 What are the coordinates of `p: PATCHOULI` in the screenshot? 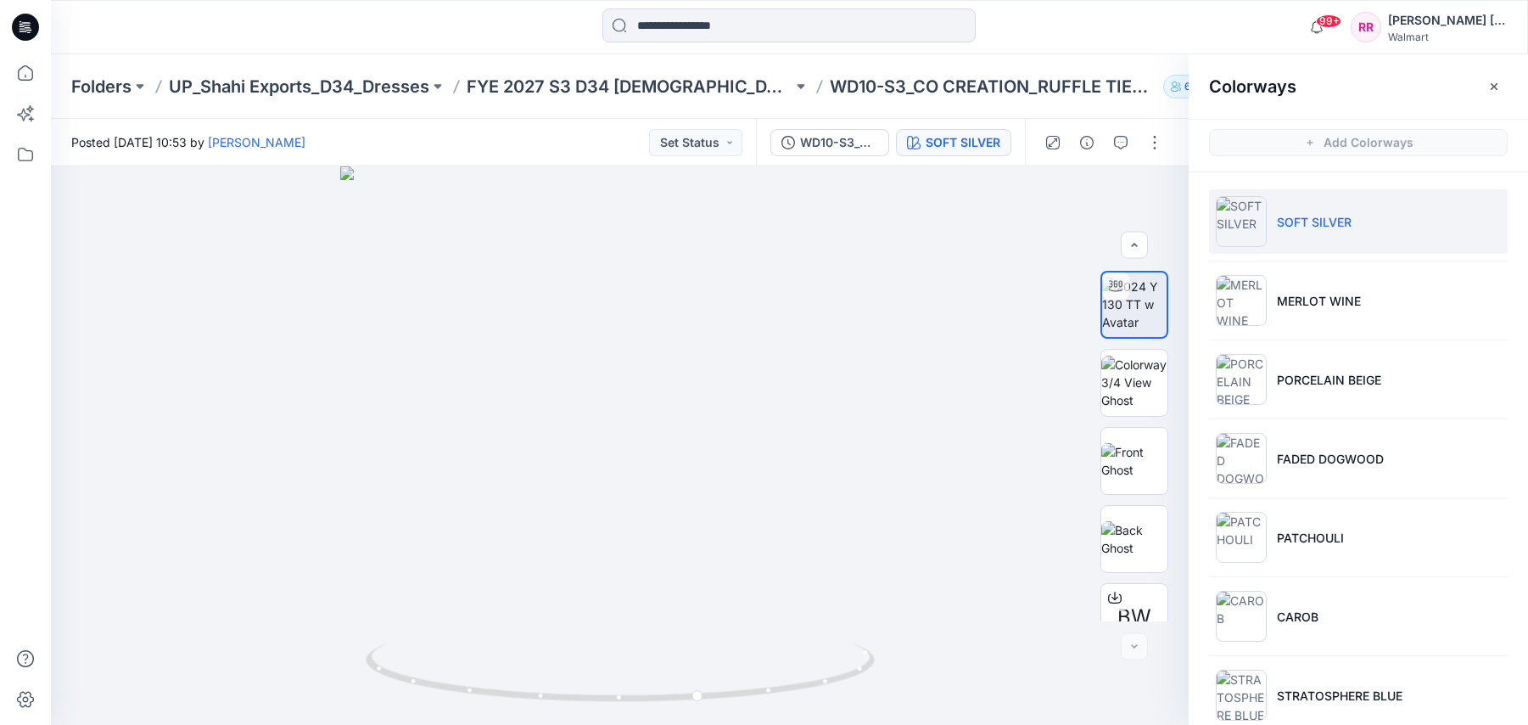 It's located at (1310, 537).